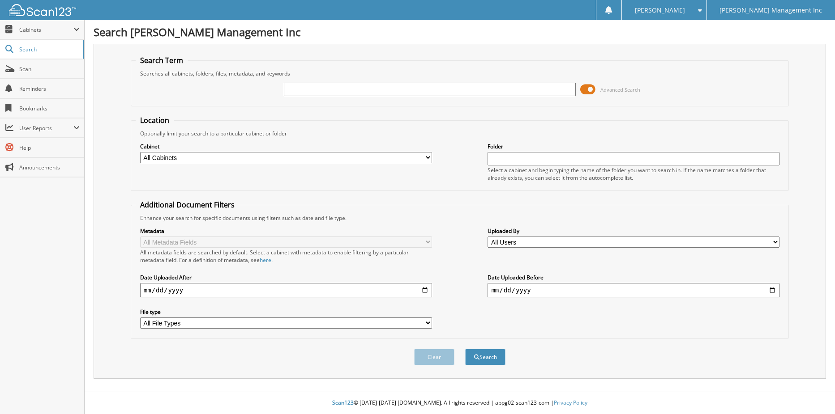 The width and height of the screenshot is (835, 414). What do you see at coordinates (633, 146) in the screenshot?
I see `label: Folder` at bounding box center [633, 146].